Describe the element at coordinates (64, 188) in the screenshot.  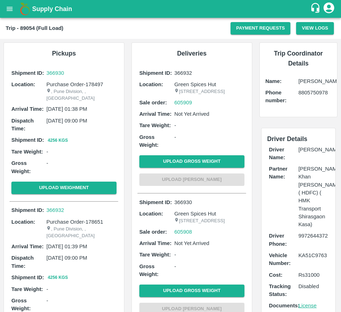
I see `button: Upload Weighment` at that location.